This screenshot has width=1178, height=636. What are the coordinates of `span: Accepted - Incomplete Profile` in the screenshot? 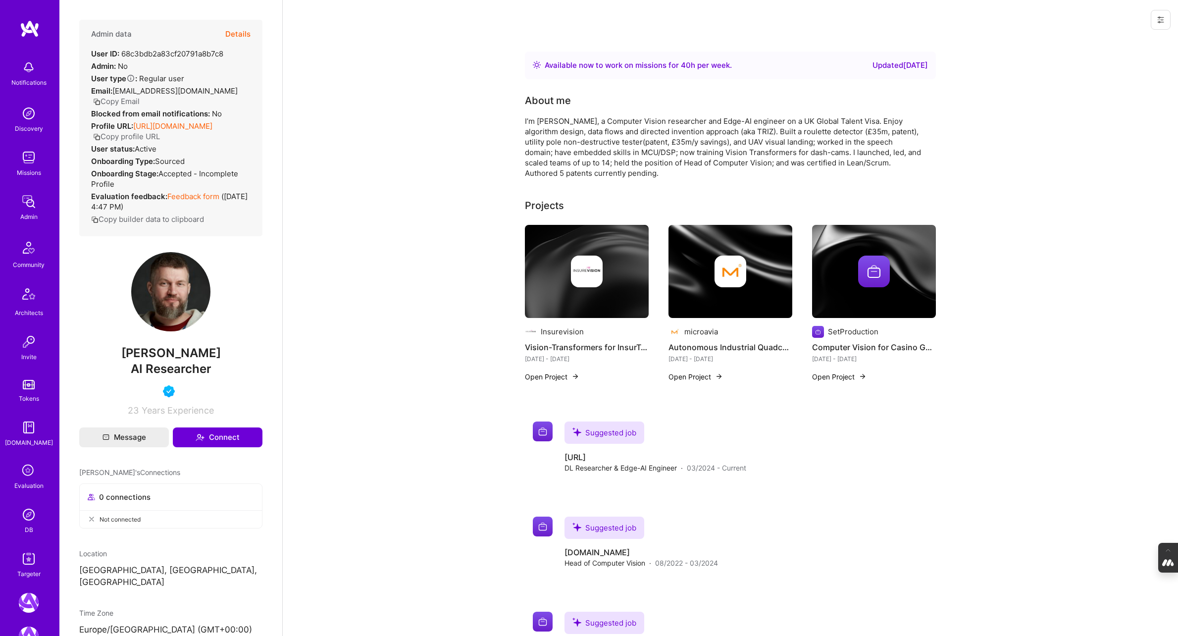 It's located at (164, 179).